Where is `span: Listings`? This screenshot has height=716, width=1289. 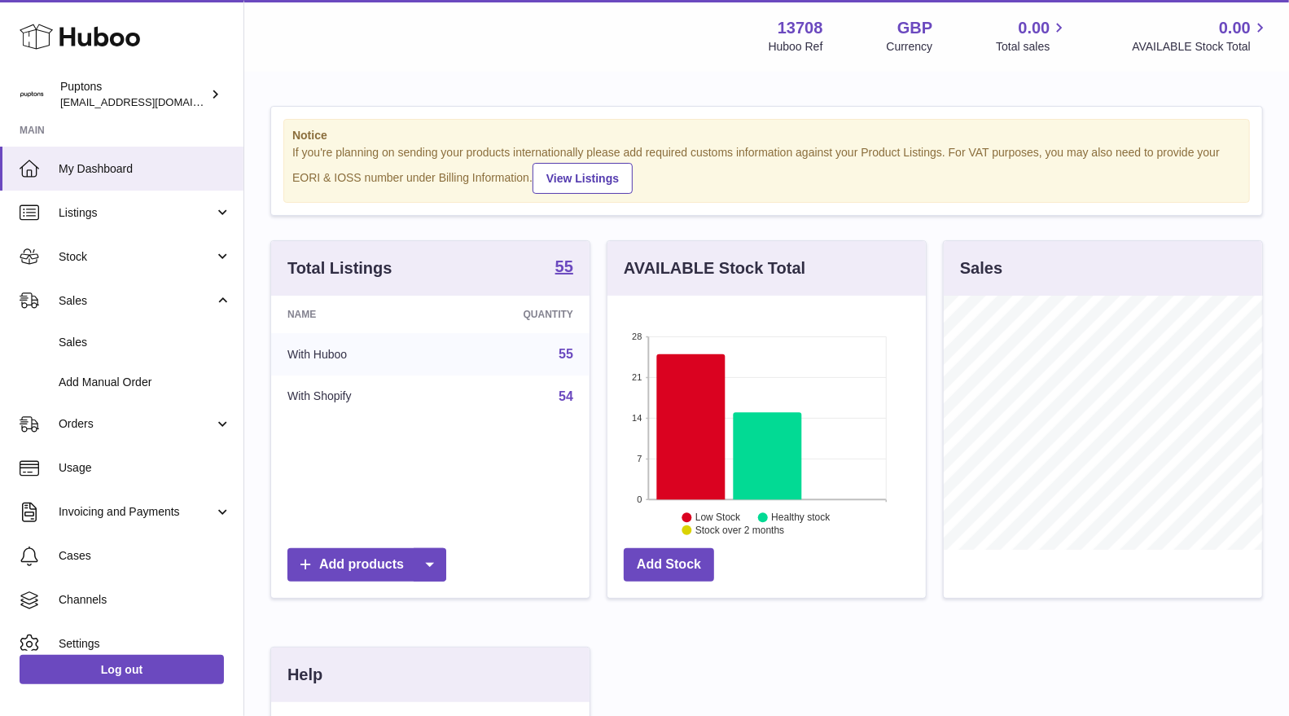
span: Listings is located at coordinates (136, 213).